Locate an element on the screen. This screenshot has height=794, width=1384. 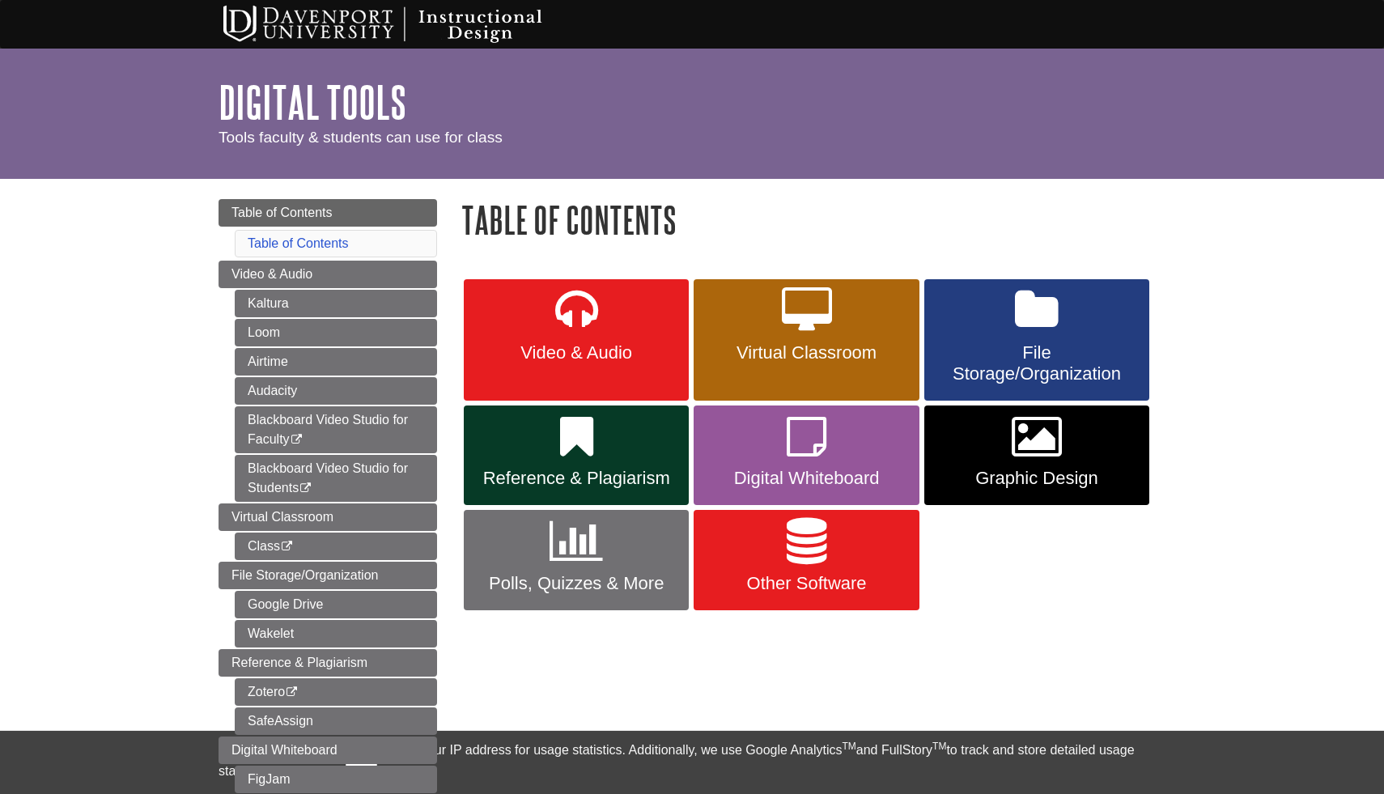
span: Other Software is located at coordinates (806, 584).